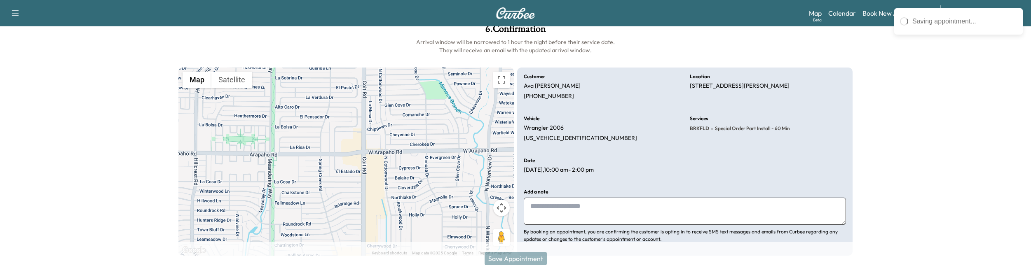  Describe the element at coordinates (536, 192) in the screenshot. I see `h6: Add a note` at that location.